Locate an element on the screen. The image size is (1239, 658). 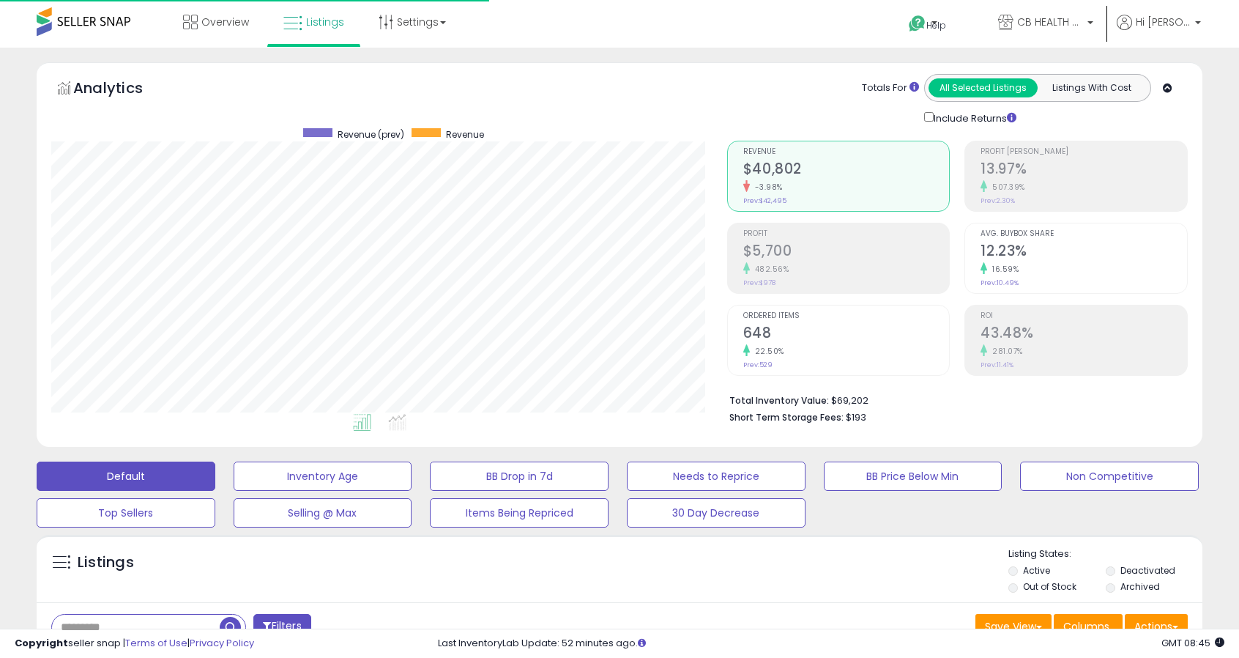
h2: 13.97% is located at coordinates (1084, 170).